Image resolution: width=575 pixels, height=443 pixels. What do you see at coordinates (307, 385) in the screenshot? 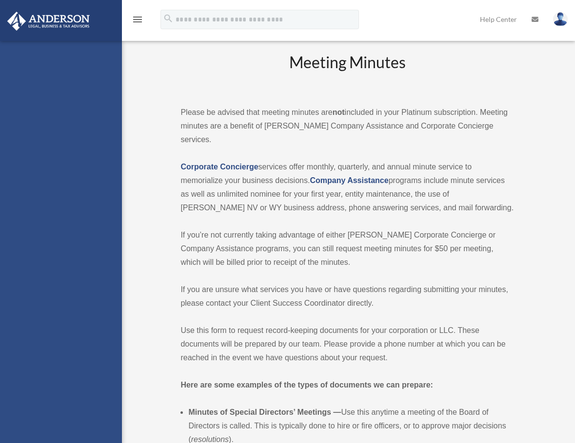
I see `strong: Here are some examples of the types of documents we can prepare:` at bounding box center [307, 385].